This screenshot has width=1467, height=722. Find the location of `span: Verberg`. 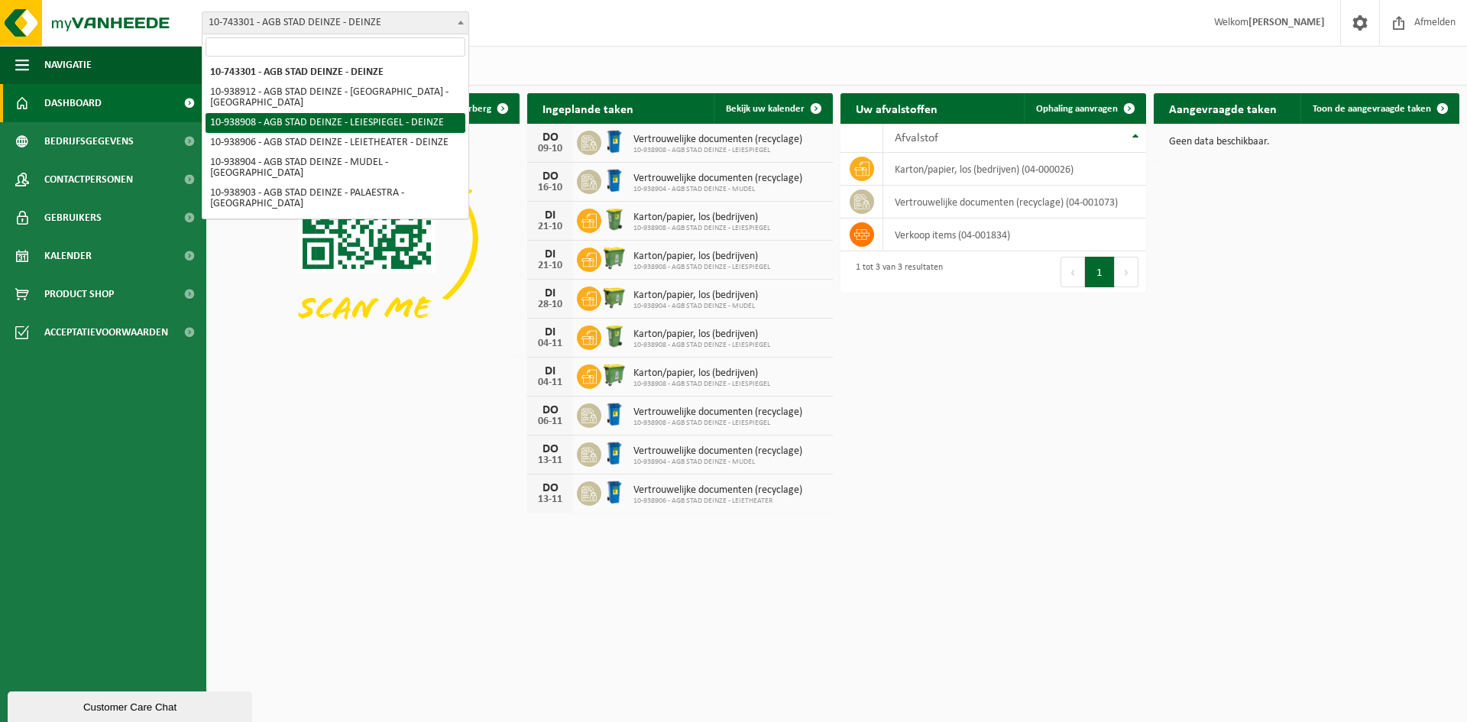

span: Verberg is located at coordinates (475, 109).